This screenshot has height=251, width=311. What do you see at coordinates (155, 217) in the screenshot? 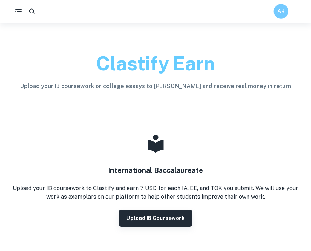
I see `a: Upload IB coursework` at bounding box center [155, 217].